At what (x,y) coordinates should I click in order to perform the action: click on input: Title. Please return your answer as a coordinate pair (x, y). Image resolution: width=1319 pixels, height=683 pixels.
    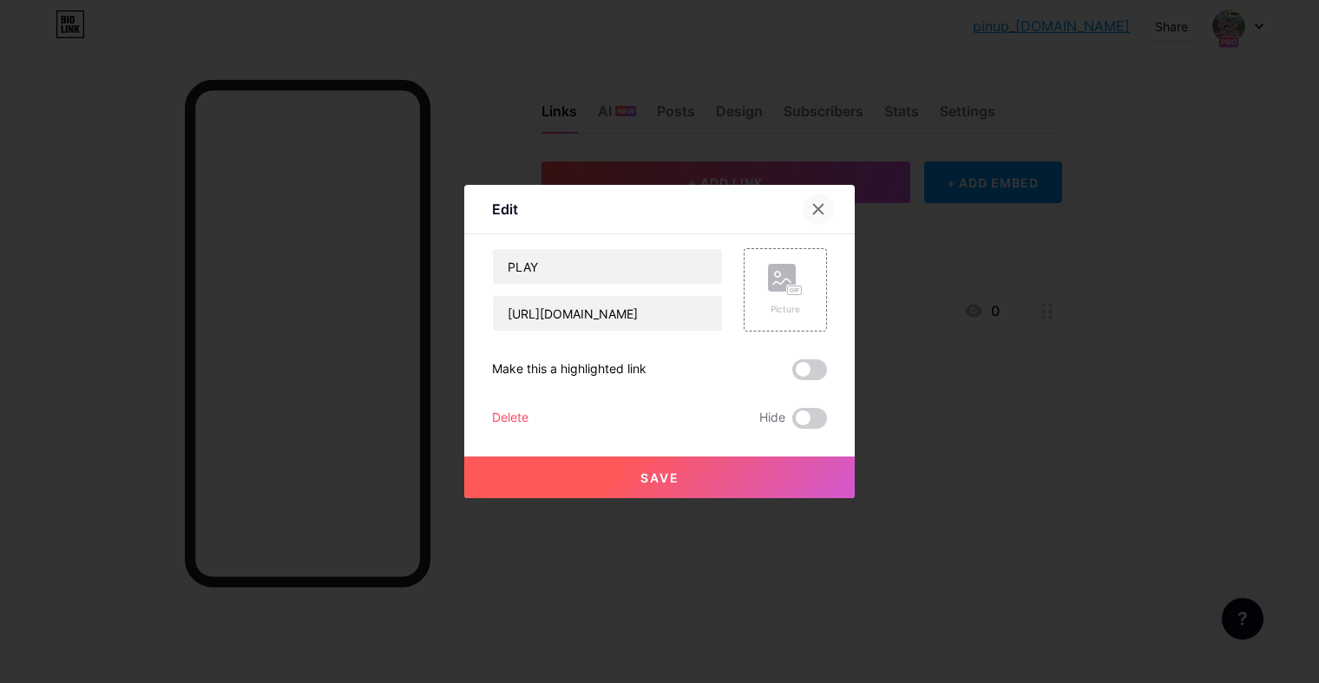
    Looking at the image, I should click on (608, 266).